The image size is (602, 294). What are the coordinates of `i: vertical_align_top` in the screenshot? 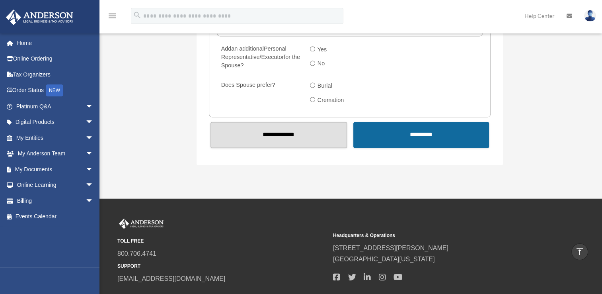 It's located at (580, 251).